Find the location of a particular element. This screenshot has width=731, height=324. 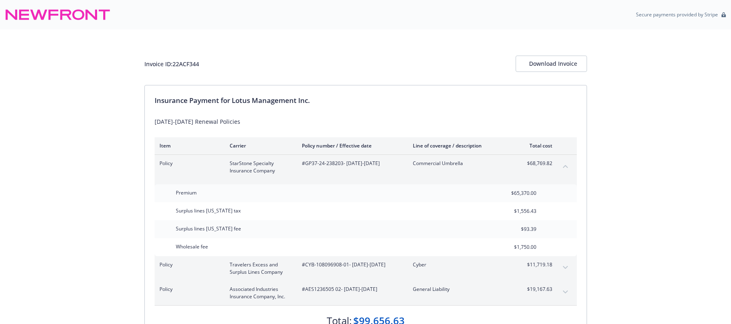

span: Commercial Umbrella is located at coordinates (461, 163).